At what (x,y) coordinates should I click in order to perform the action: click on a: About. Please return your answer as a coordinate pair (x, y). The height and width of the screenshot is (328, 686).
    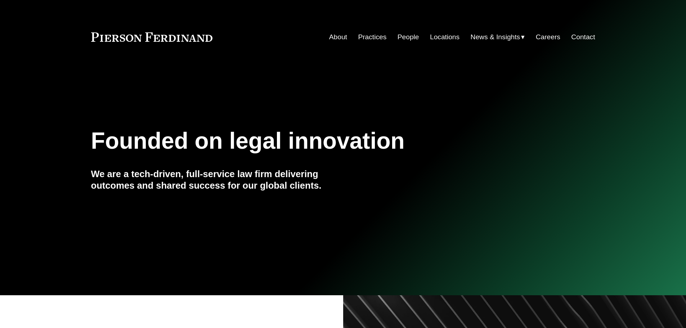
    Looking at the image, I should click on (338, 37).